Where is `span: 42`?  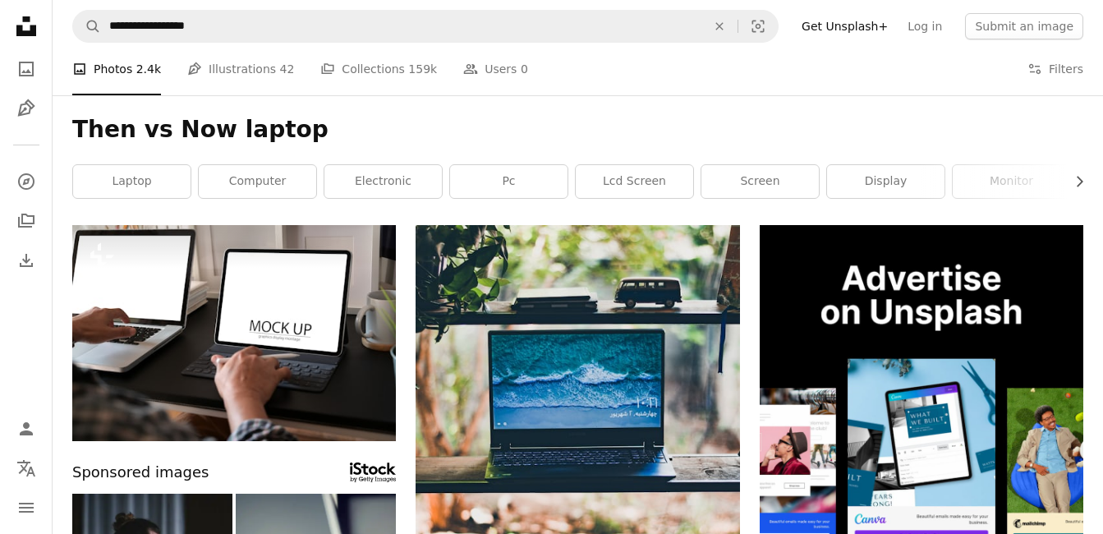
span: 42 is located at coordinates (287, 69).